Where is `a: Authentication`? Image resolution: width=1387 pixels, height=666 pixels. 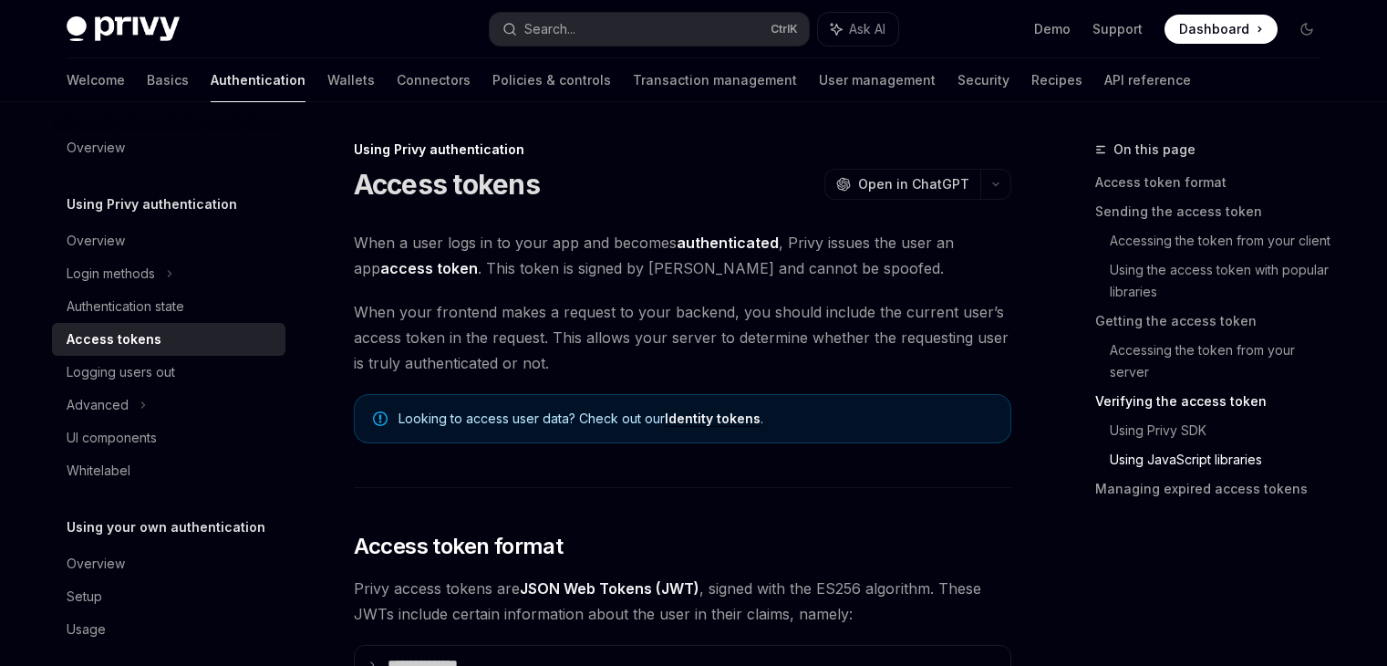
a: Authentication is located at coordinates (258, 80).